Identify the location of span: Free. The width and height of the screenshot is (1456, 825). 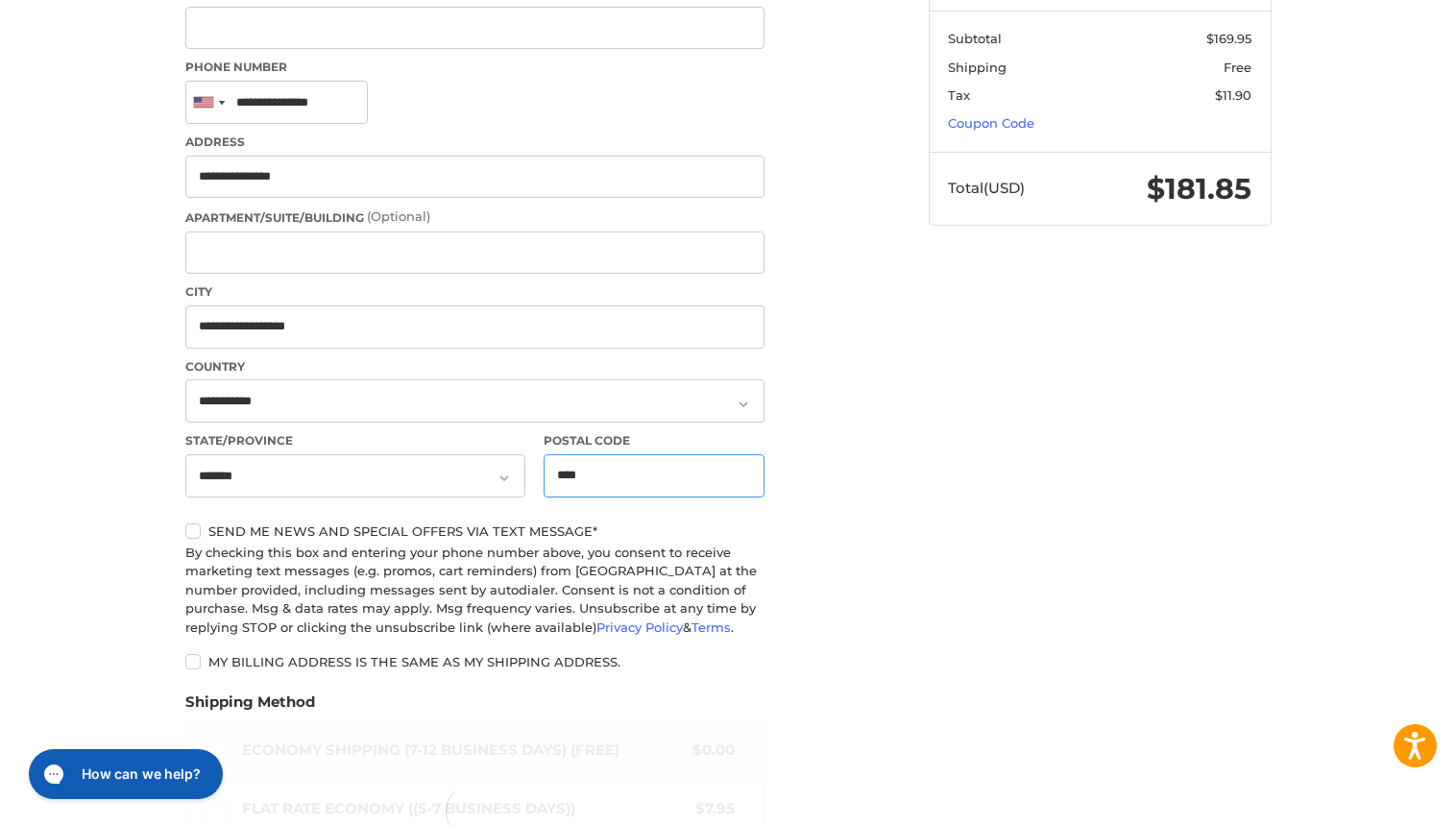
(1237, 67).